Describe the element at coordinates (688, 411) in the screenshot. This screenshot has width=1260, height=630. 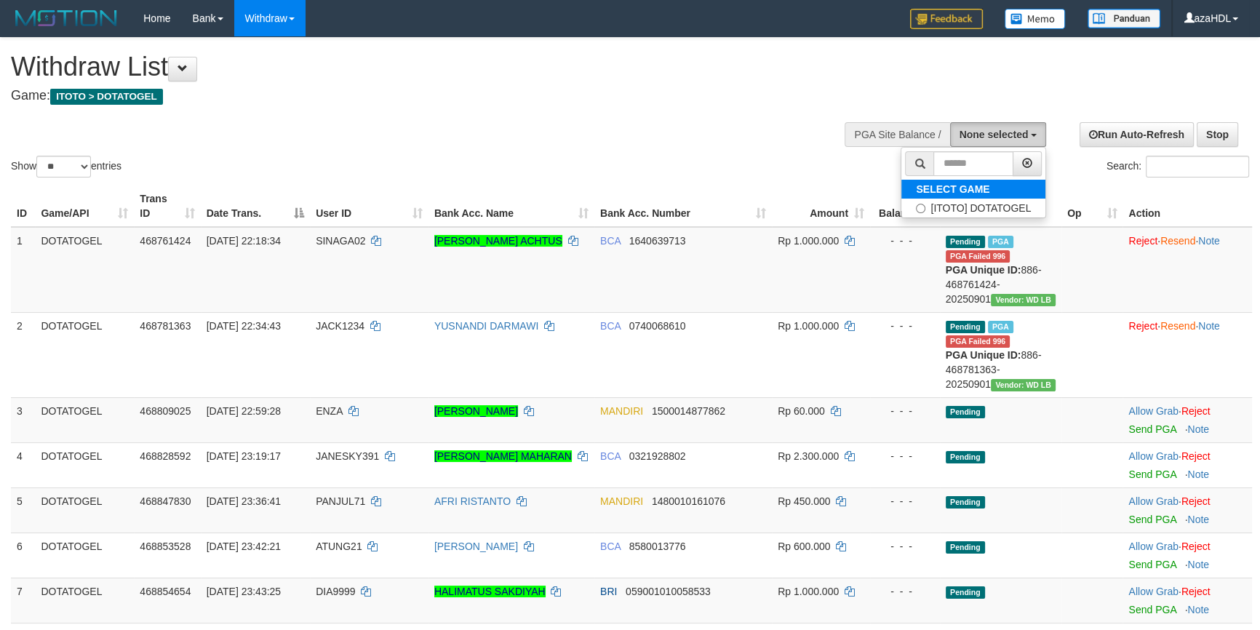
I see `span: Copy 1500014877862 to clipboard` at that location.